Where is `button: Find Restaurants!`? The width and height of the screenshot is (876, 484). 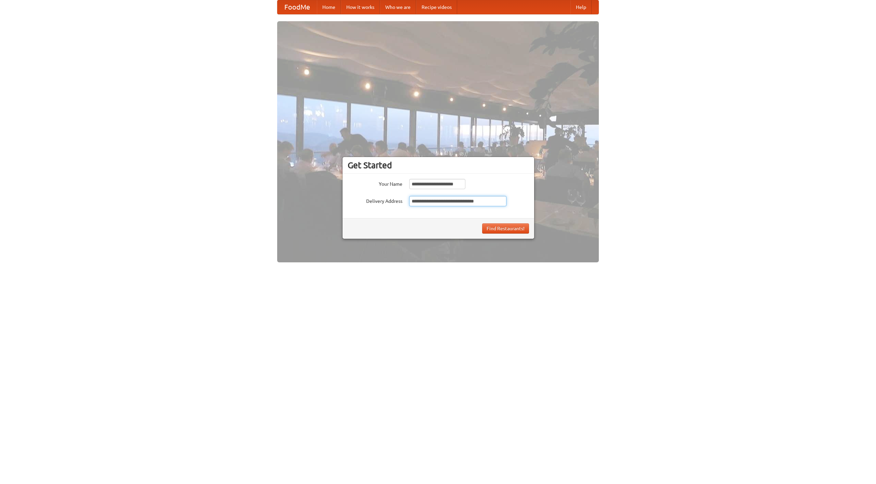
button: Find Restaurants! is located at coordinates (506, 229).